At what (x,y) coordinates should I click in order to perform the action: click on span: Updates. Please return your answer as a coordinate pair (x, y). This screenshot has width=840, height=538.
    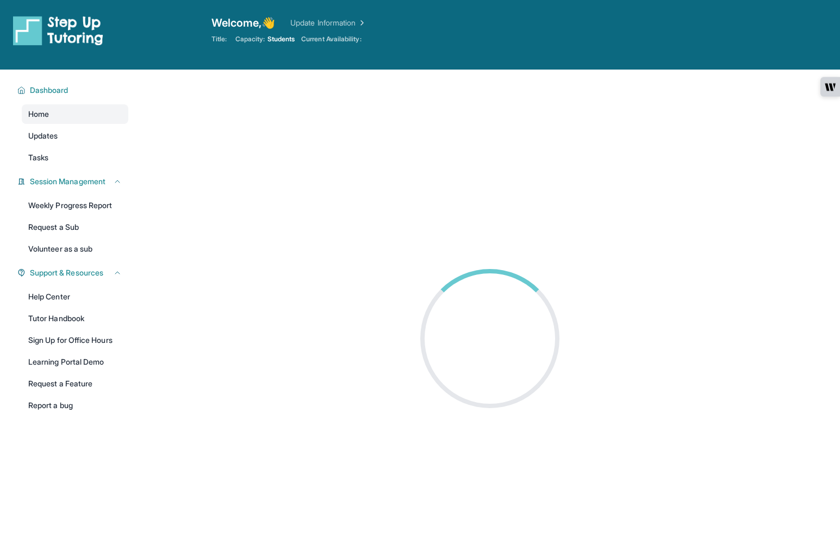
    Looking at the image, I should click on (43, 136).